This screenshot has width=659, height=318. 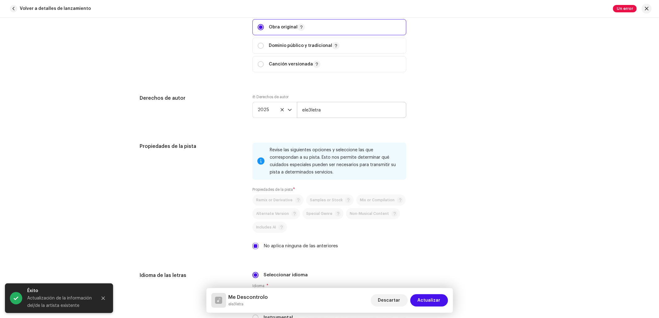 What do you see at coordinates (248, 297) in the screenshot?
I see `h5: Me Descontrolo` at bounding box center [248, 297].